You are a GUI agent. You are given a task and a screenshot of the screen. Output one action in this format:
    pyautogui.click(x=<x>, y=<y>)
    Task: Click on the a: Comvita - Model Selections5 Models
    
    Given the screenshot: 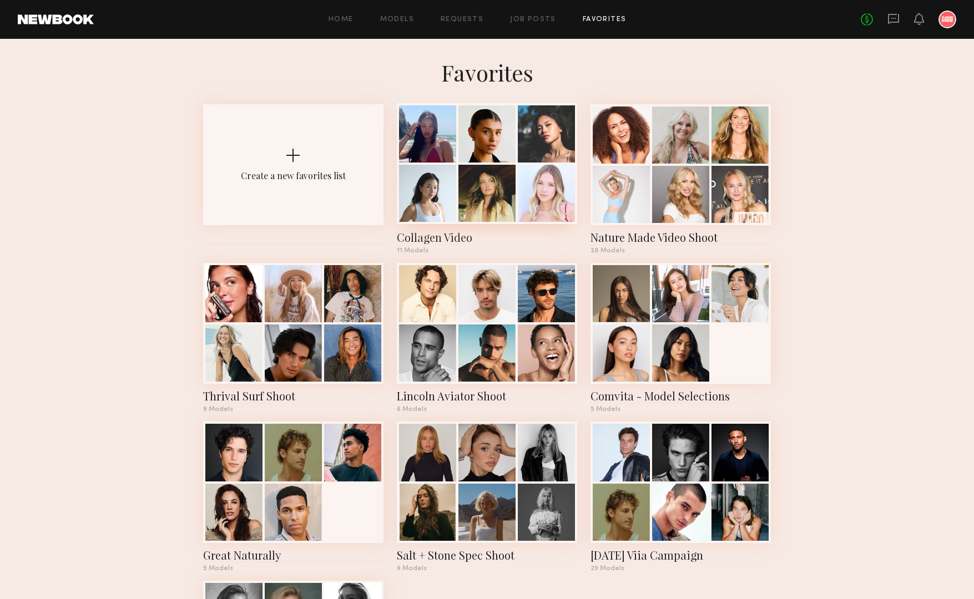 What is the action you would take?
    pyautogui.click(x=680, y=338)
    